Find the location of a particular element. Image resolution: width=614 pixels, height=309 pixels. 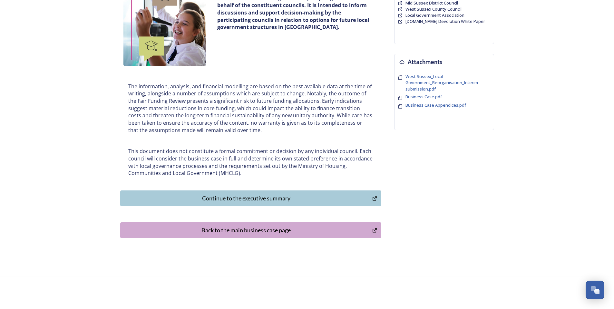

h3: Attachments is located at coordinates (425, 62).